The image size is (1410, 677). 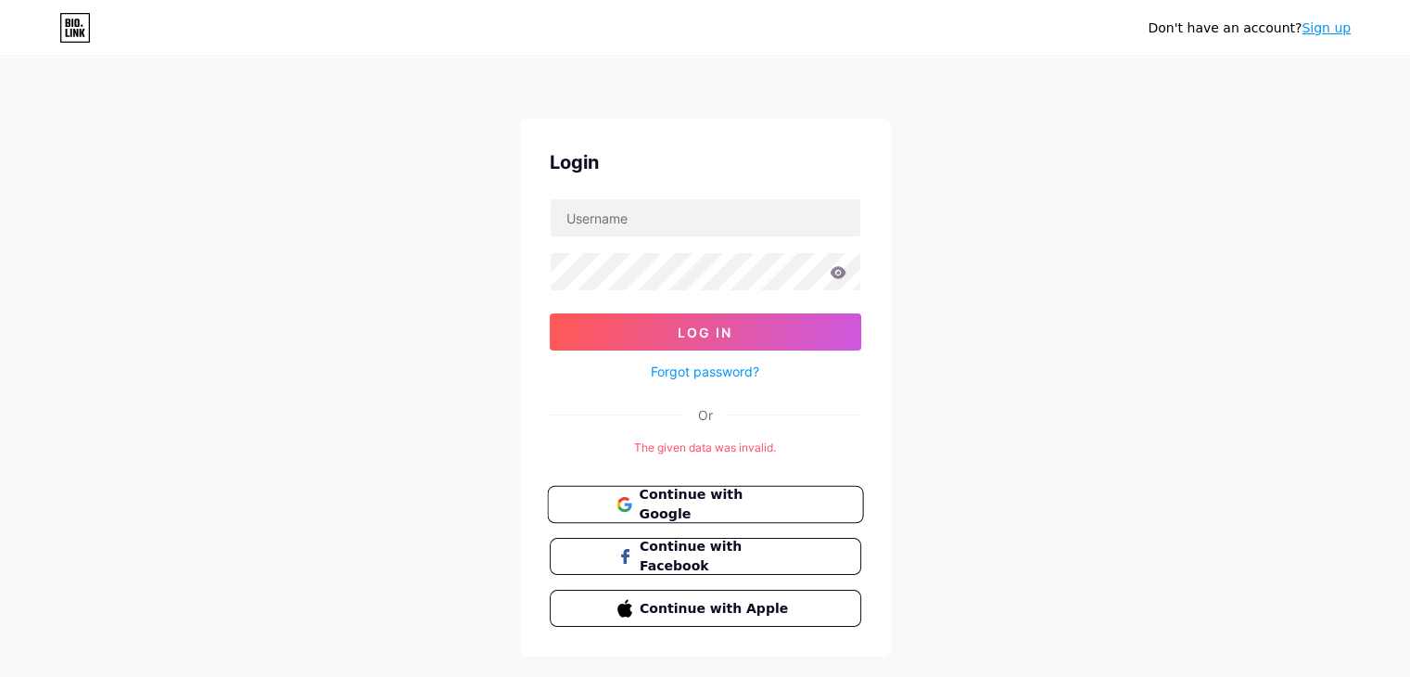 I want to click on span: Continue with Facebook, so click(x=716, y=556).